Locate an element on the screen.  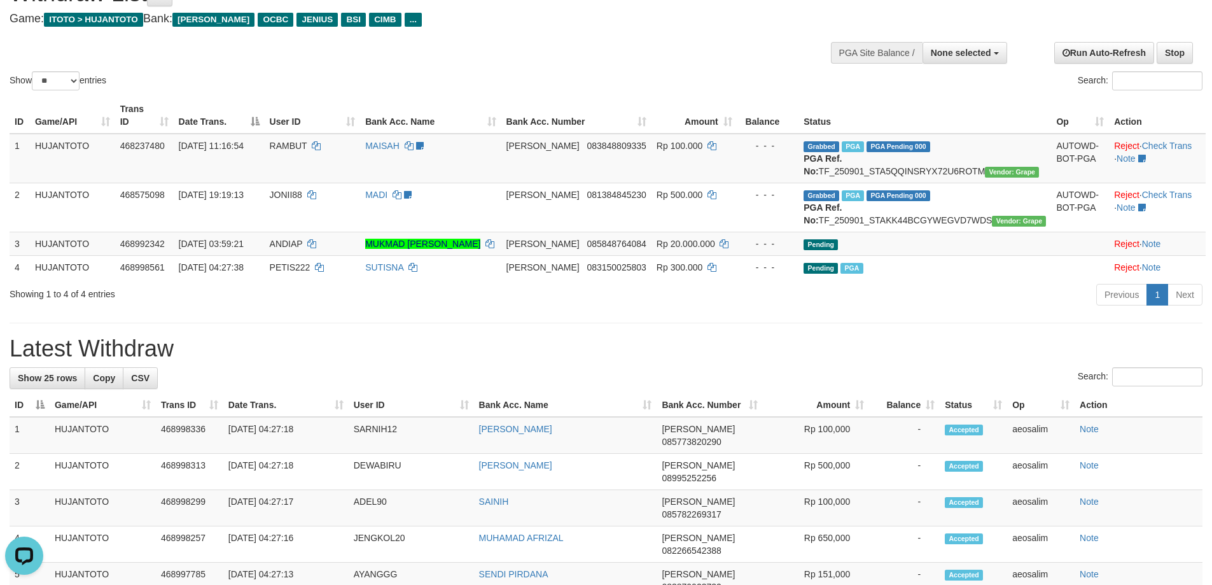
span: Copy 085848764084 to clipboard is located at coordinates (616, 244).